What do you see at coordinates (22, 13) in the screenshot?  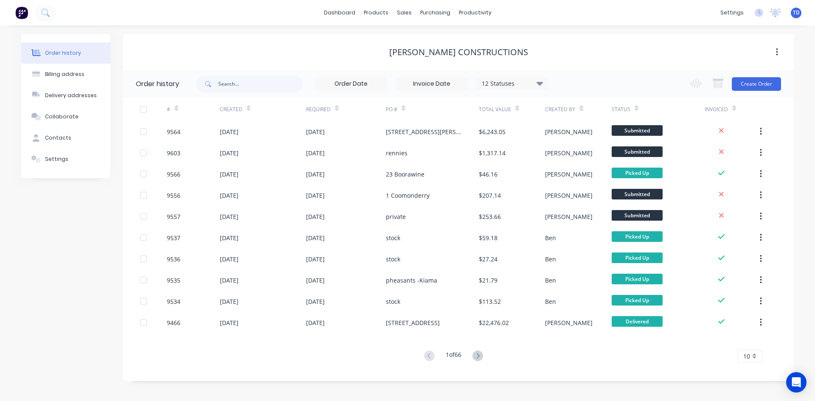 I see `img: Factory` at bounding box center [22, 13].